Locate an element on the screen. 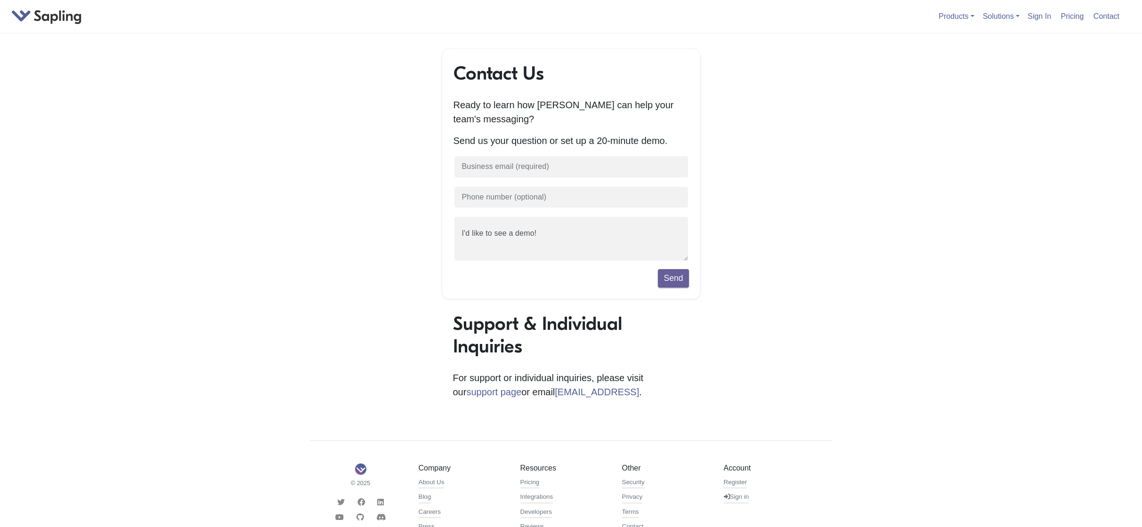 The height and width of the screenshot is (527, 1142). p: For support or individual inquiries, please visit our or email . is located at coordinates (571, 385).